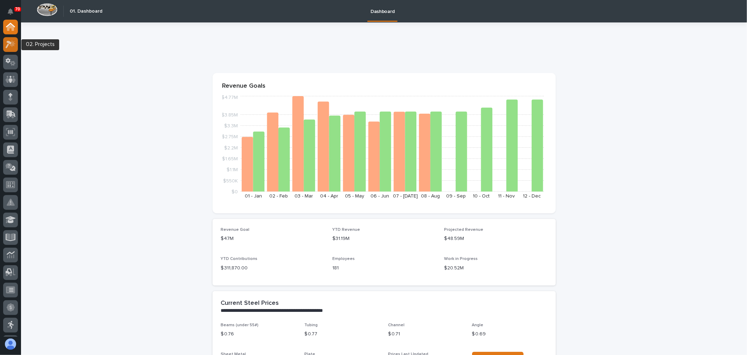 This screenshot has height=355, width=747. What do you see at coordinates (273, 238) in the screenshot?
I see `p: $47M` at bounding box center [273, 238].